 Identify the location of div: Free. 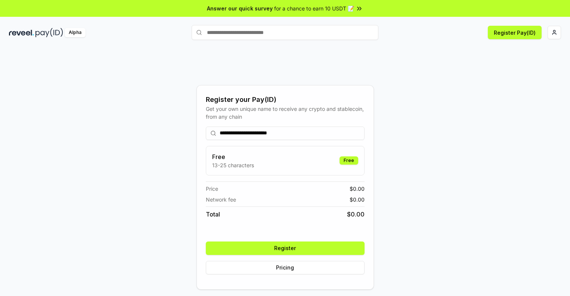
(349, 161).